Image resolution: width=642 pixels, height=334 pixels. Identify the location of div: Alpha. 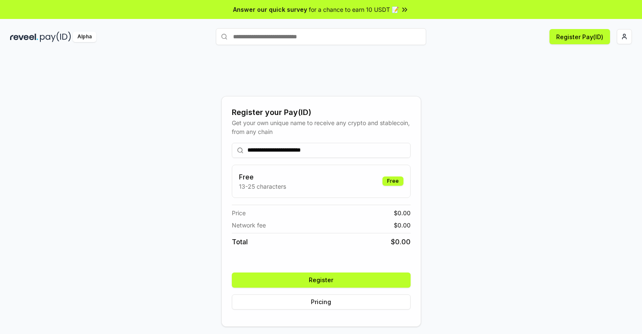
(85, 37).